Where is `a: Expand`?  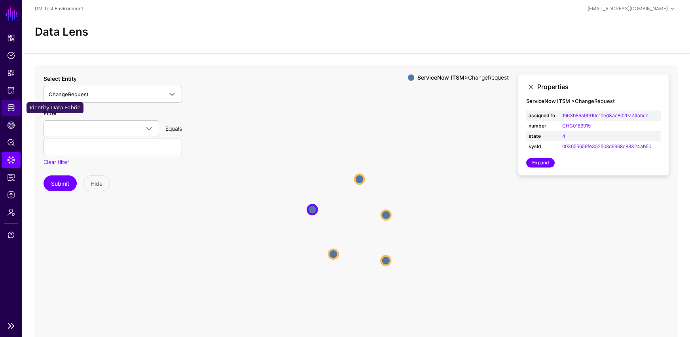
a: Expand is located at coordinates (540, 163).